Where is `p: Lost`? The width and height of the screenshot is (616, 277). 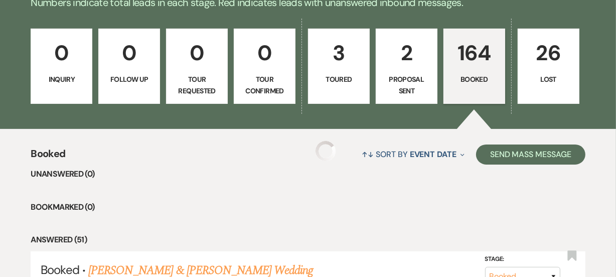
p: Lost is located at coordinates (549, 79).